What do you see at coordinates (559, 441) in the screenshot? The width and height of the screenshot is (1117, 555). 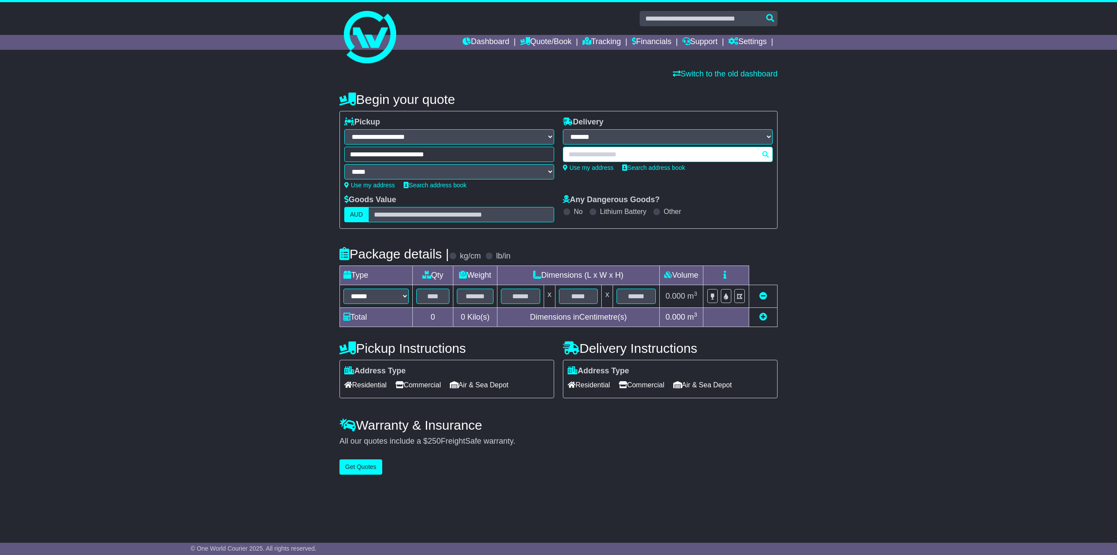 I see `div: All our quotes include a $ FreightSafe warranty.` at bounding box center [559, 441].